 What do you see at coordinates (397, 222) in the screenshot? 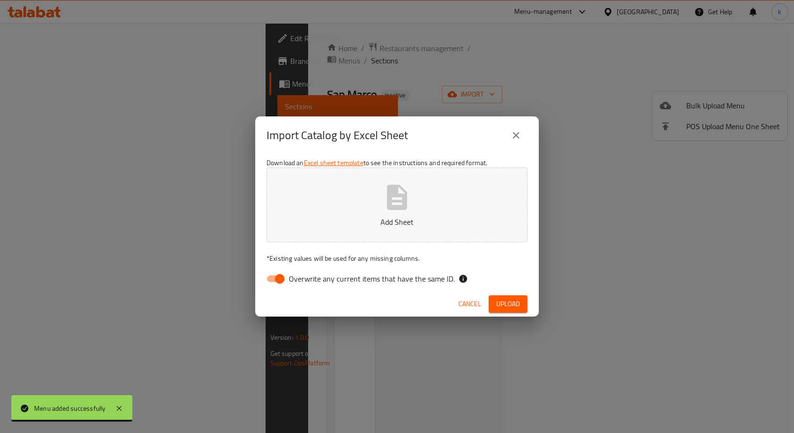
I see `p: Add Sheet` at bounding box center [397, 222].